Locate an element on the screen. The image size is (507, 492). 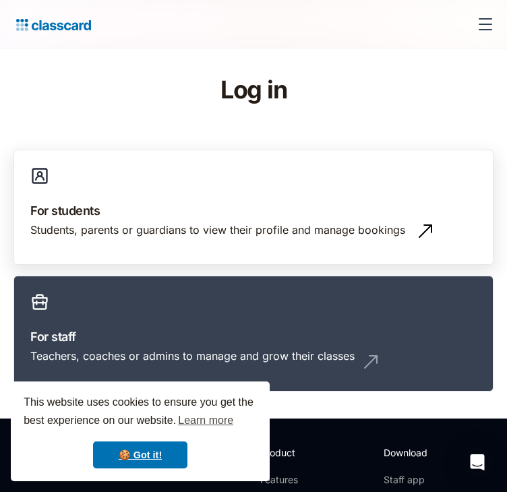
a: For studentsStudents, parents or guardians to view their profile and manage bookings is located at coordinates (253, 207).